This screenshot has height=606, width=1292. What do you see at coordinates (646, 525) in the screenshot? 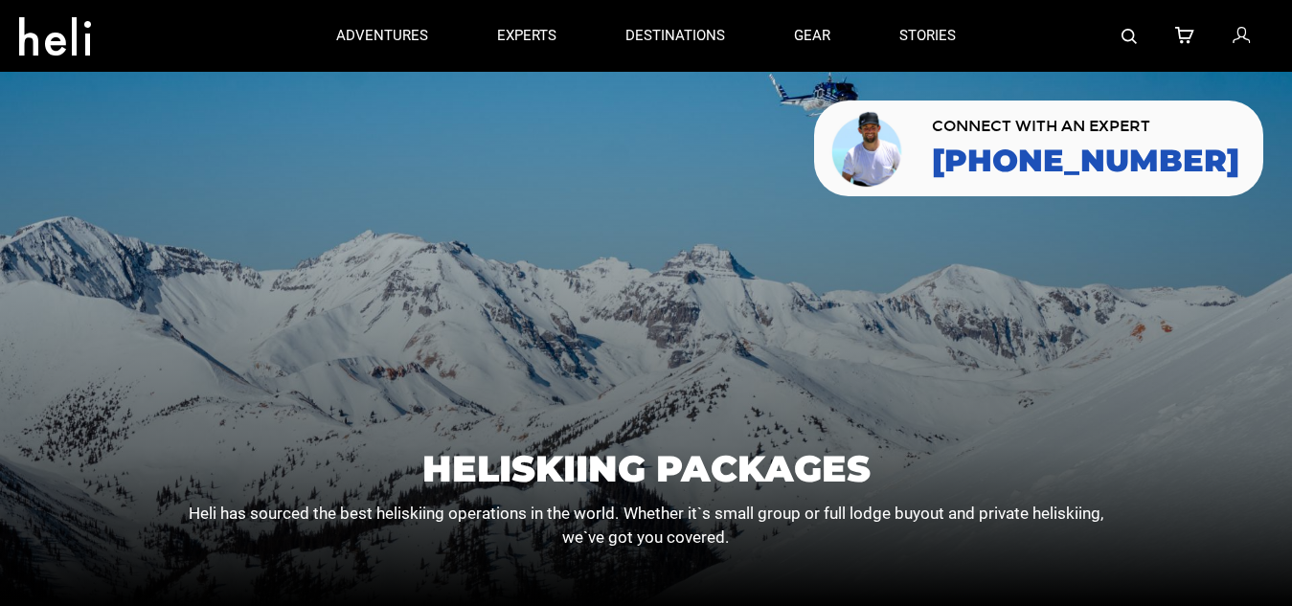
I see `p: Heli has sourced the best heliskiing operations in the world. Whether it`s small group or full lo...` at bounding box center [646, 525].